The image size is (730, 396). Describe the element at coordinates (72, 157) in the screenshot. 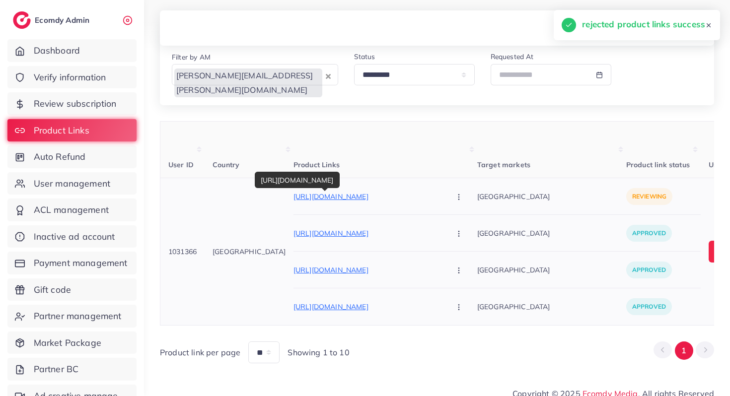

I see `a: Auto Refund` at that location.